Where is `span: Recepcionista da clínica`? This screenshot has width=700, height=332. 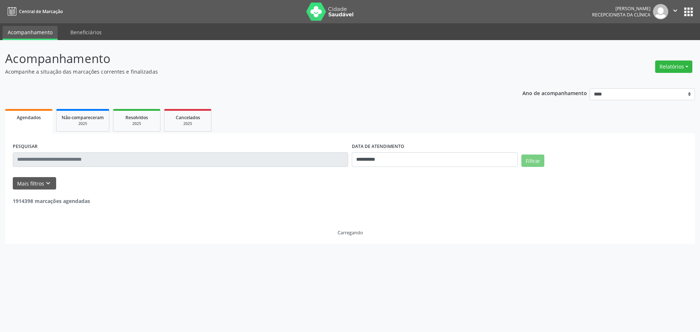
span: Recepcionista da clínica is located at coordinates (621, 15).